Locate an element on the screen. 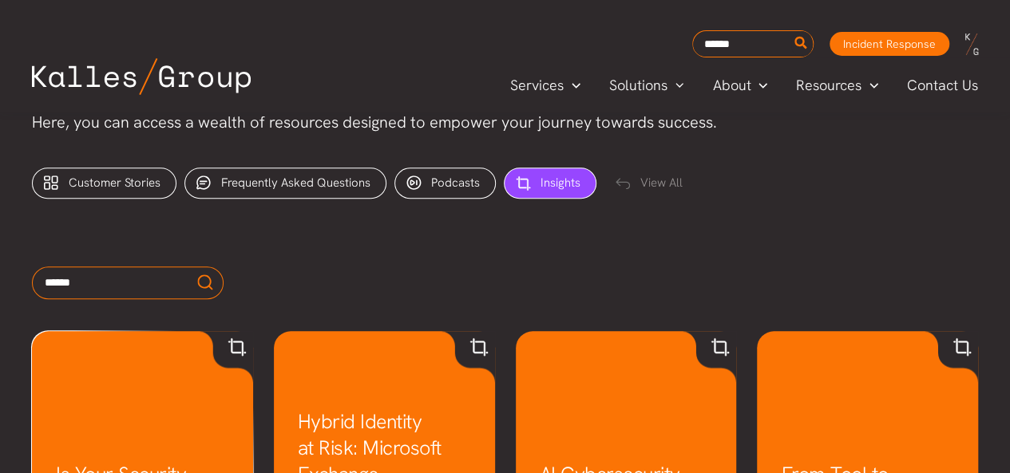 The height and width of the screenshot is (473, 1010). span: Podcasts is located at coordinates (455, 183).